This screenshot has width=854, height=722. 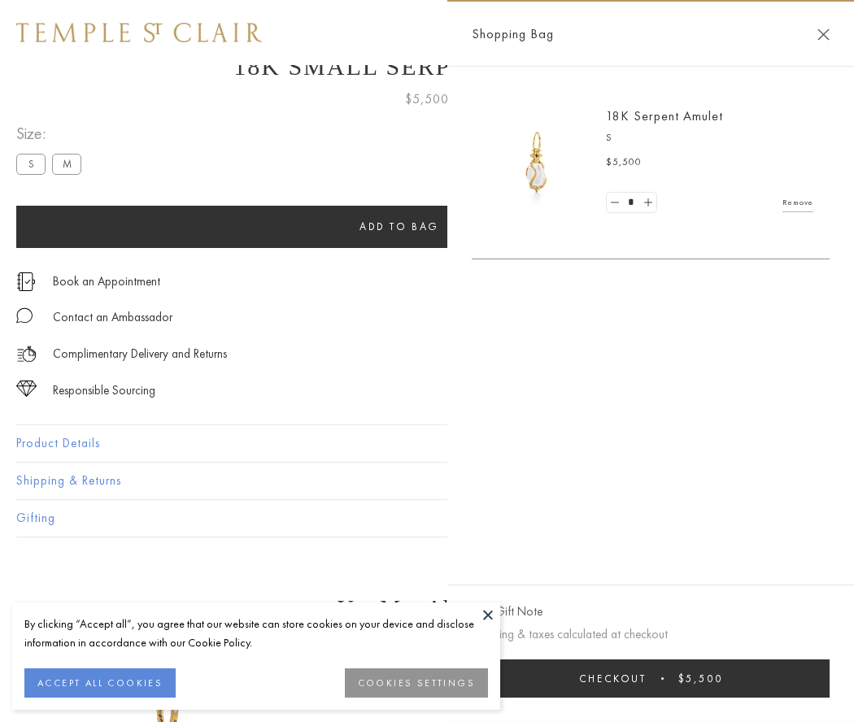 I want to click on button: Add Gift Note, so click(x=507, y=612).